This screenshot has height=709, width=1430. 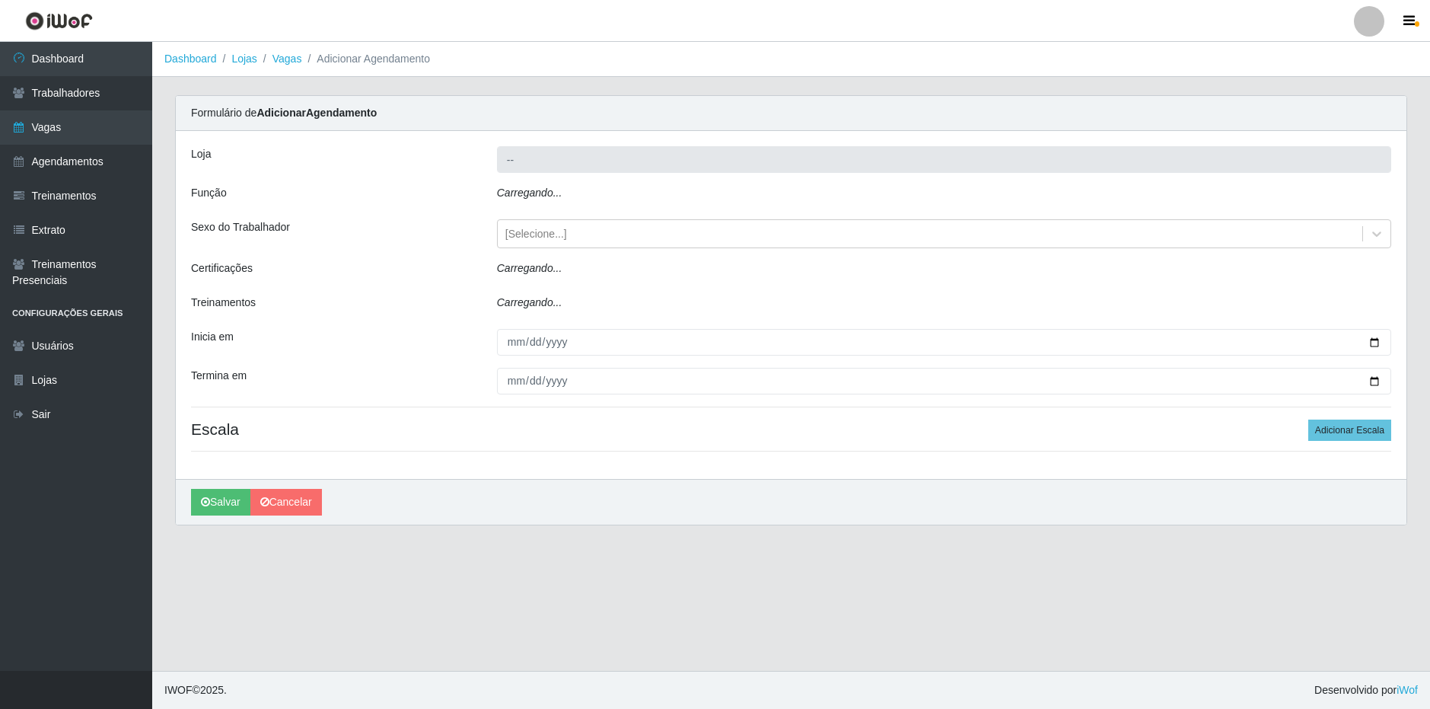 What do you see at coordinates (791, 429) in the screenshot?
I see `h4: Escala` at bounding box center [791, 429].